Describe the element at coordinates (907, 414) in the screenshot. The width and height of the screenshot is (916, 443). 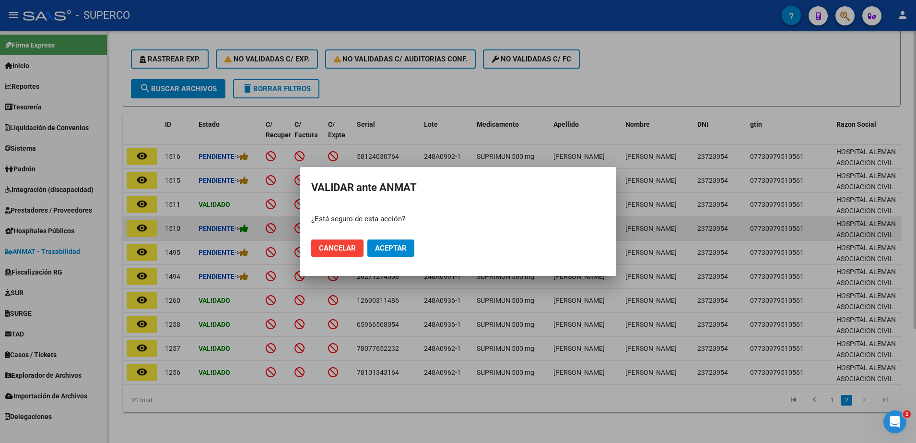
I see `span: 1` at that location.